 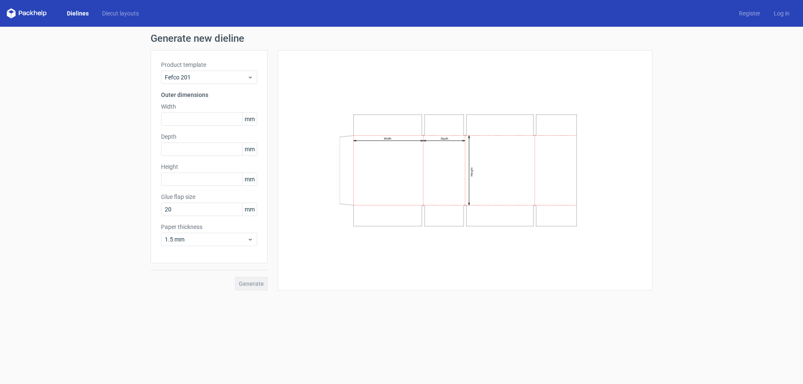 What do you see at coordinates (209, 137) in the screenshot?
I see `label: Depth` at bounding box center [209, 137].